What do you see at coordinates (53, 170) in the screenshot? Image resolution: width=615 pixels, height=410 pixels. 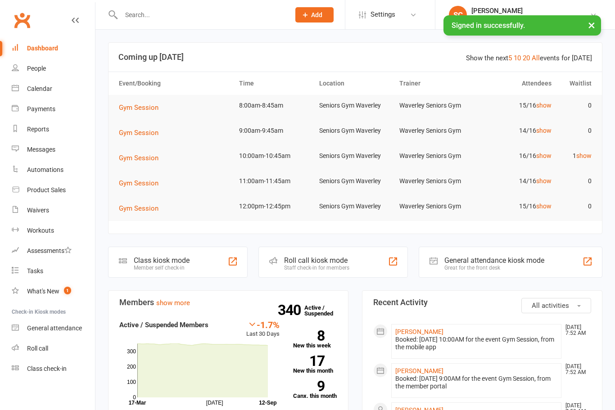 I see `a: Automations` at bounding box center [53, 170].